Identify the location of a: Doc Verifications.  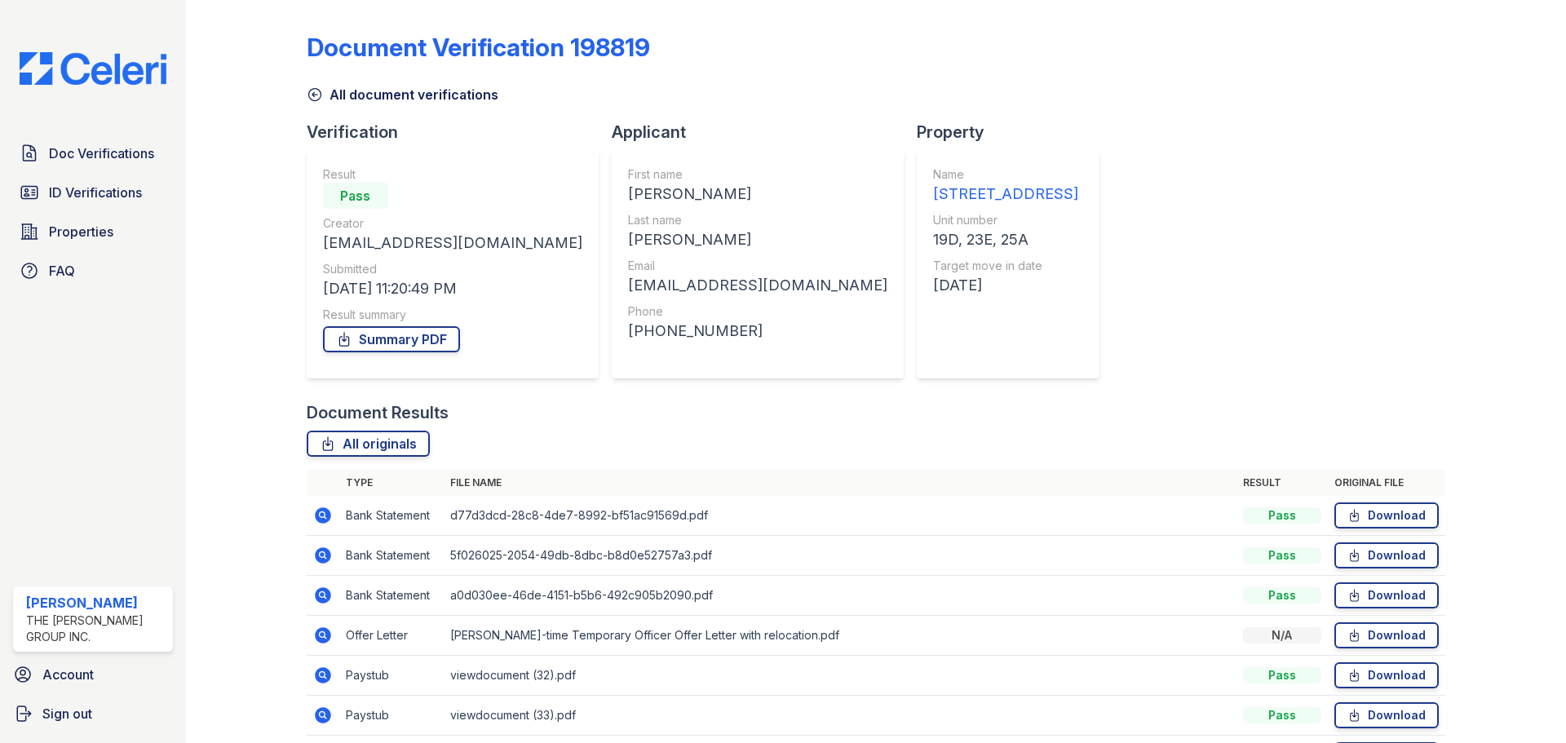
(93, 153).